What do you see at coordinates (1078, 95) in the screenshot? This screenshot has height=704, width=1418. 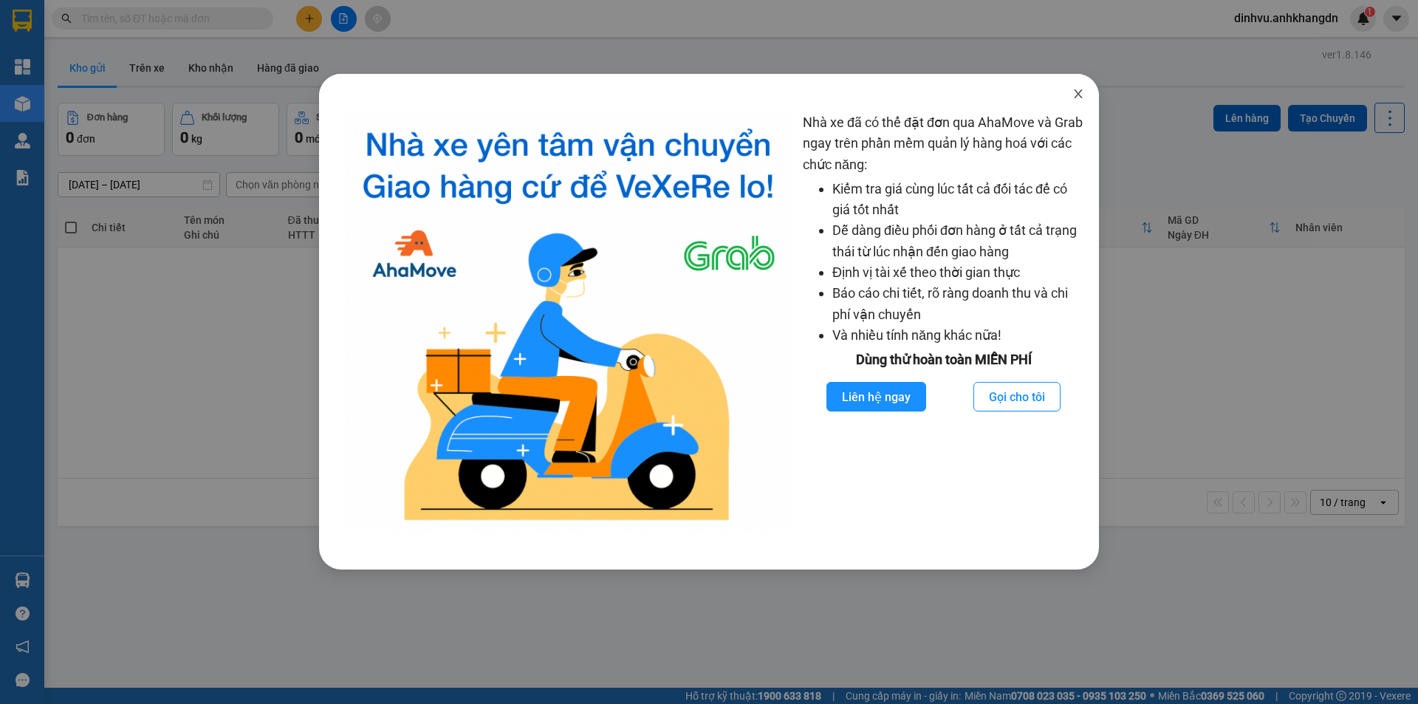 I see `button: Close` at bounding box center [1078, 95].